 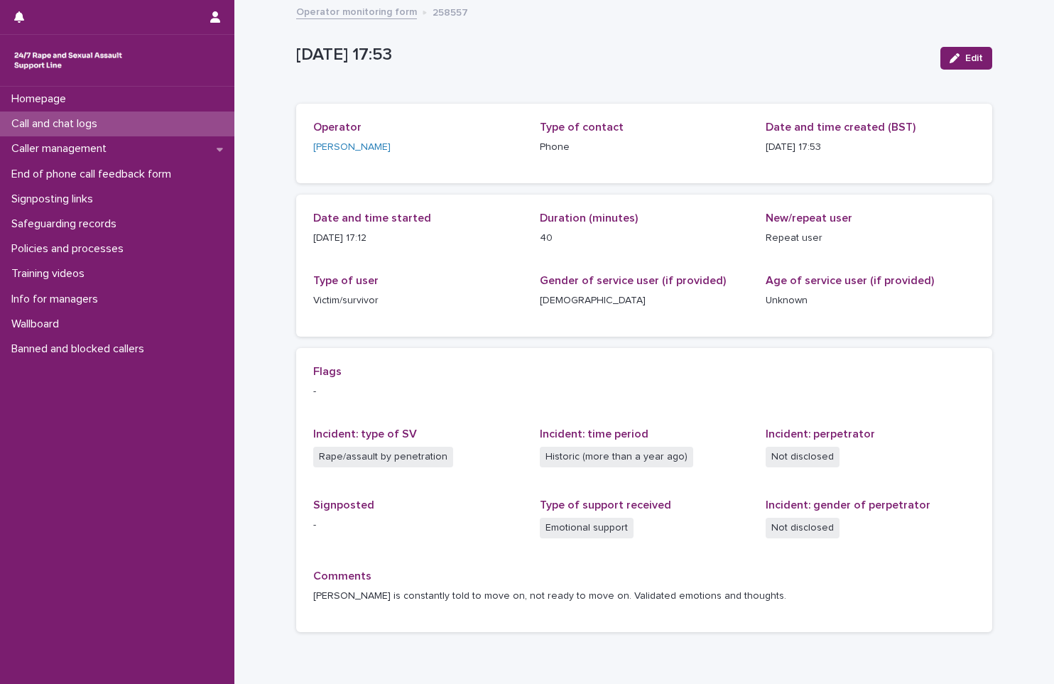 I want to click on span: Incident: time period, so click(x=594, y=434).